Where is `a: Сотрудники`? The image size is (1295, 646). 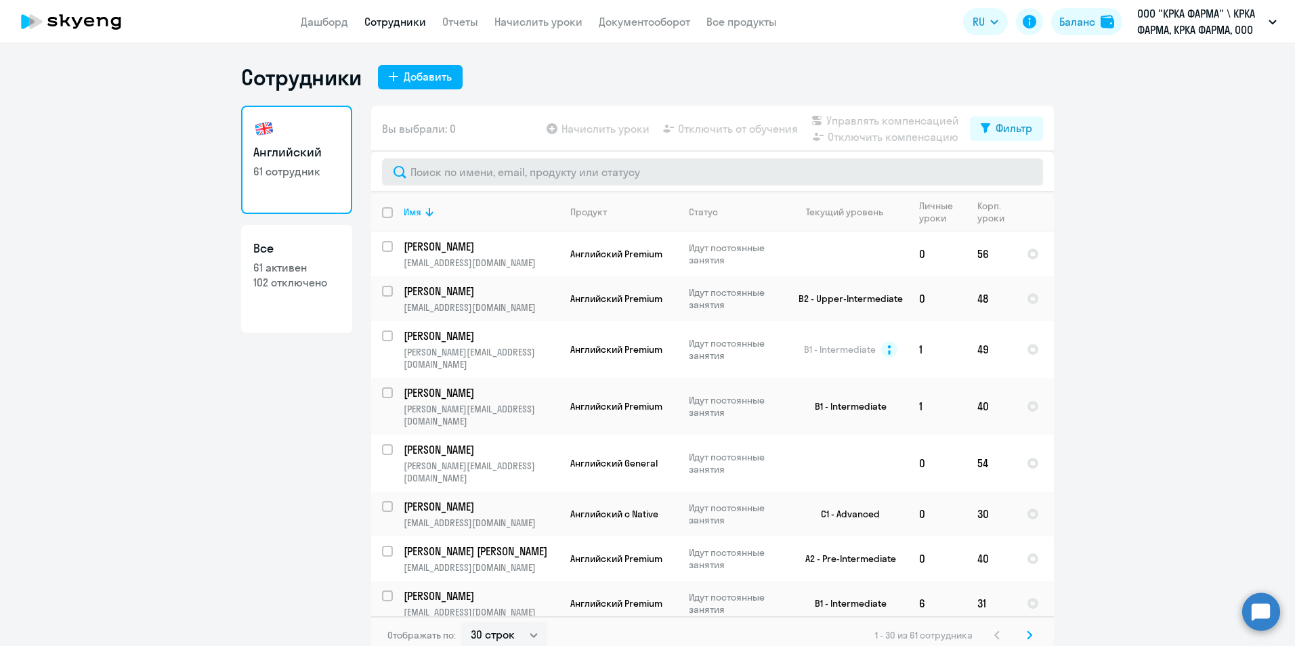
a: Сотрудники is located at coordinates (395, 22).